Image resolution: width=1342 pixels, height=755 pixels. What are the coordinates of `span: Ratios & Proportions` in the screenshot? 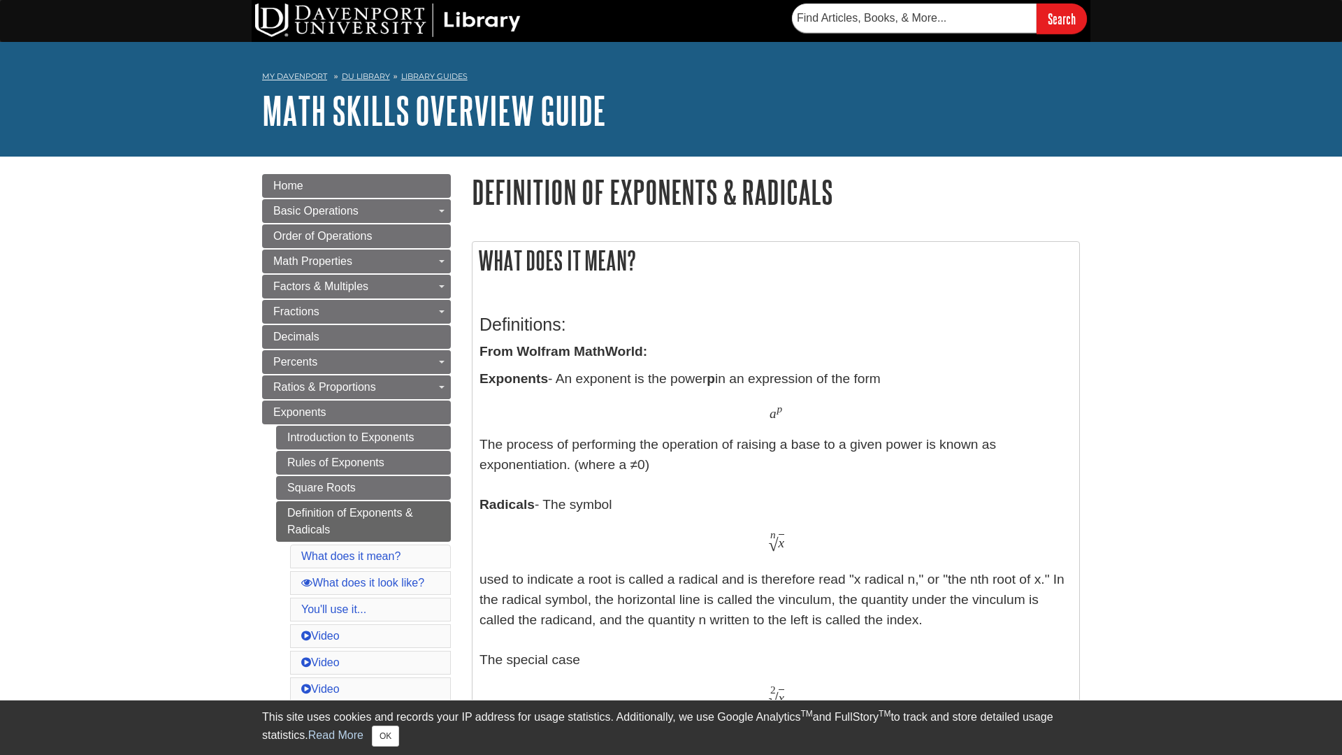 It's located at (324, 386).